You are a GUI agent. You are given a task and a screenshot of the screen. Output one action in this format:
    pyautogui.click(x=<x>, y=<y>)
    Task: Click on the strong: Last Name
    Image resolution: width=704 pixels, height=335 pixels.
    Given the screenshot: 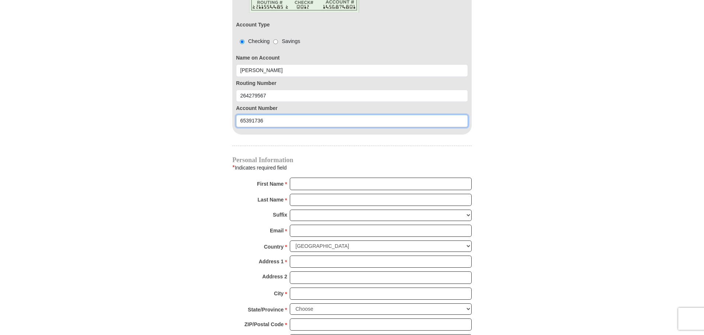 What is the action you would take?
    pyautogui.click(x=271, y=200)
    